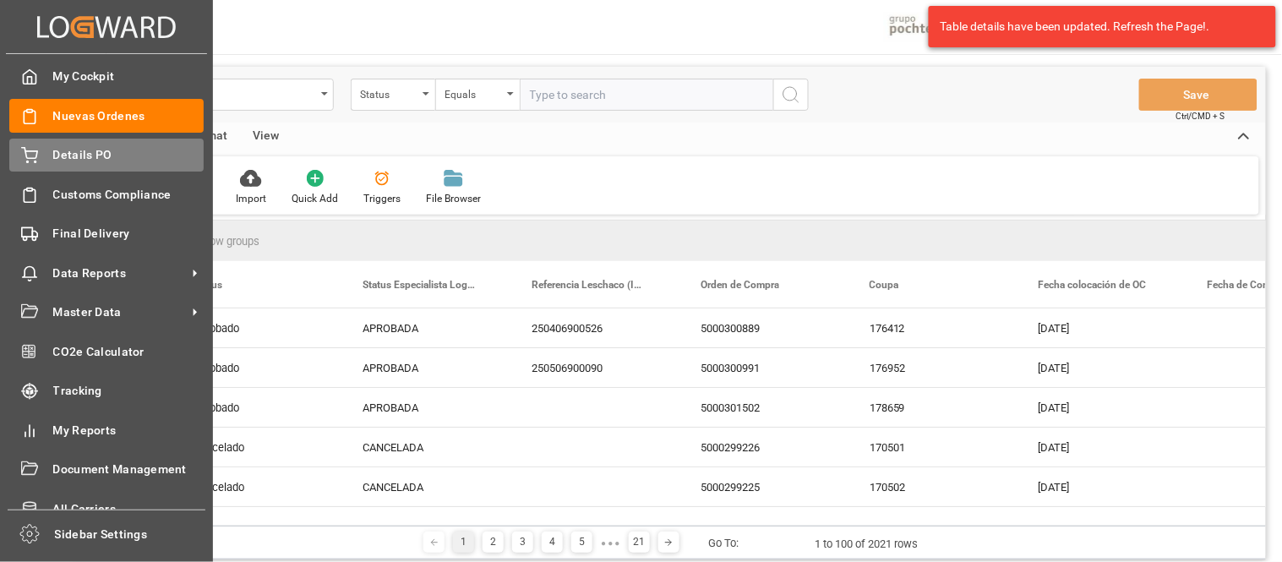 This screenshot has width=1282, height=562. Describe the element at coordinates (389, 92) in the screenshot. I see `div: Status` at that location.